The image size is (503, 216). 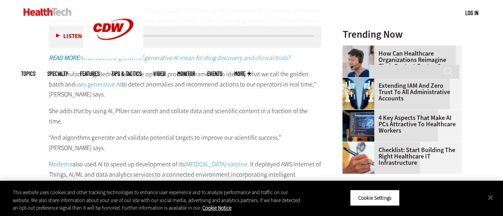 I want to click on em: What does the growth of generative AI mean for drug discovery and clinical trials?, so click(x=169, y=58).